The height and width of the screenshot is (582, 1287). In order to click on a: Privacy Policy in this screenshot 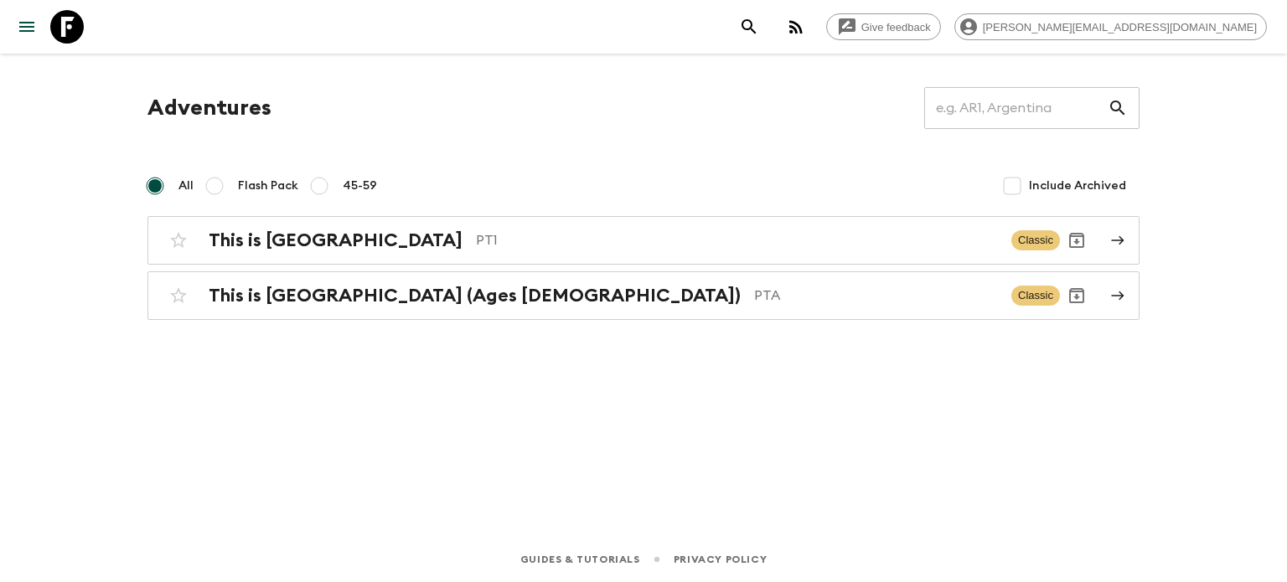, I will do `click(720, 560)`.